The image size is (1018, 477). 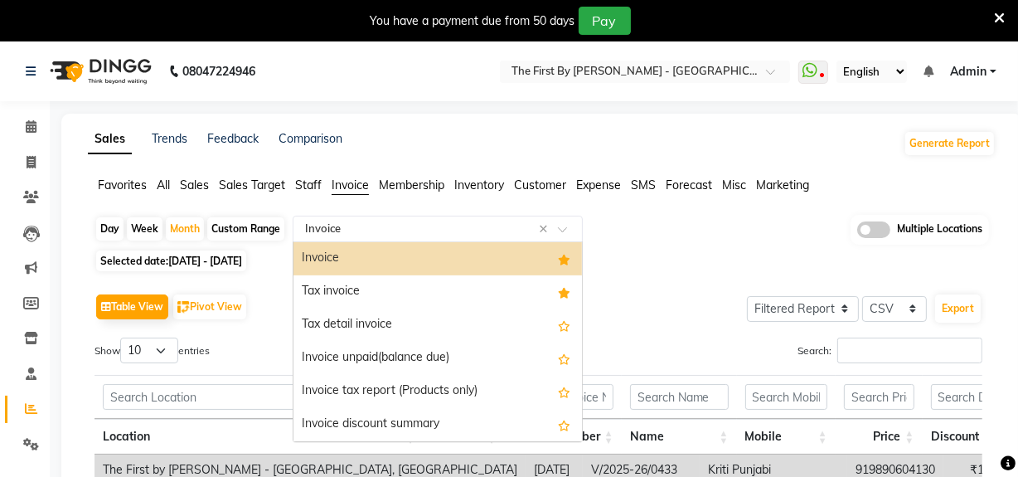 I want to click on span: Customer, so click(x=540, y=185).